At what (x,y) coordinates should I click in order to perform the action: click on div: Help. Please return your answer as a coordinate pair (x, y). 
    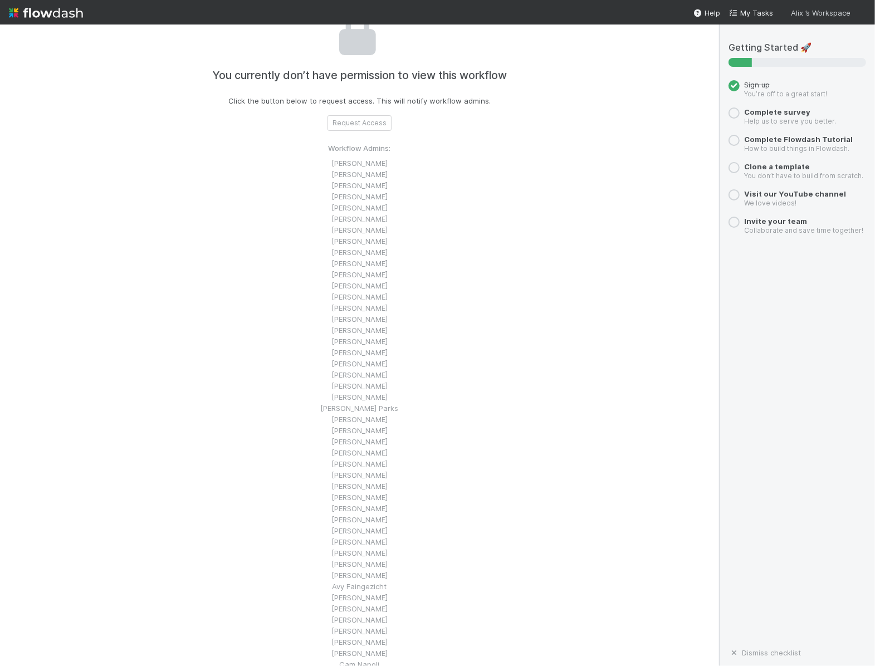
    Looking at the image, I should click on (707, 13).